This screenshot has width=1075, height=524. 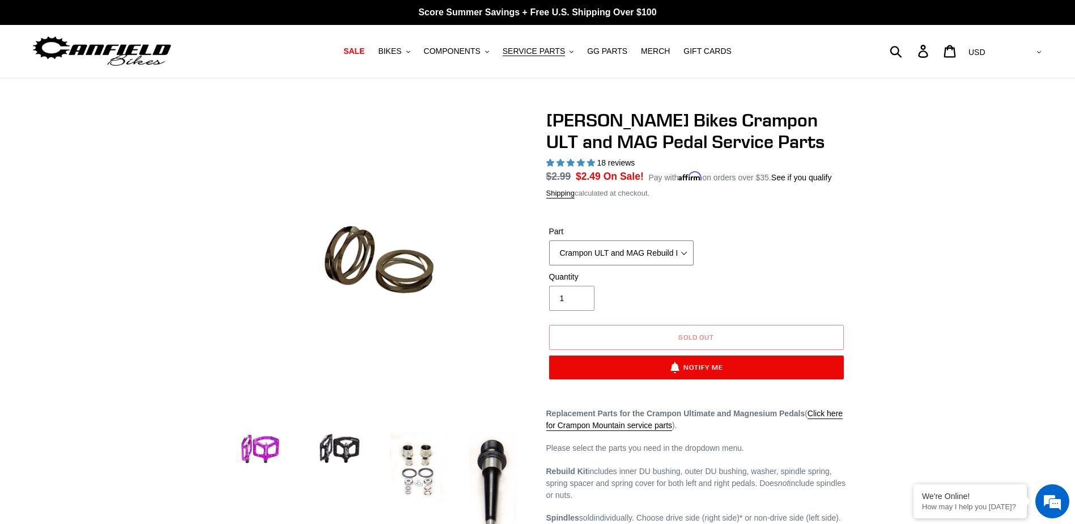 I want to click on span: COMPONENTS, so click(x=452, y=51).